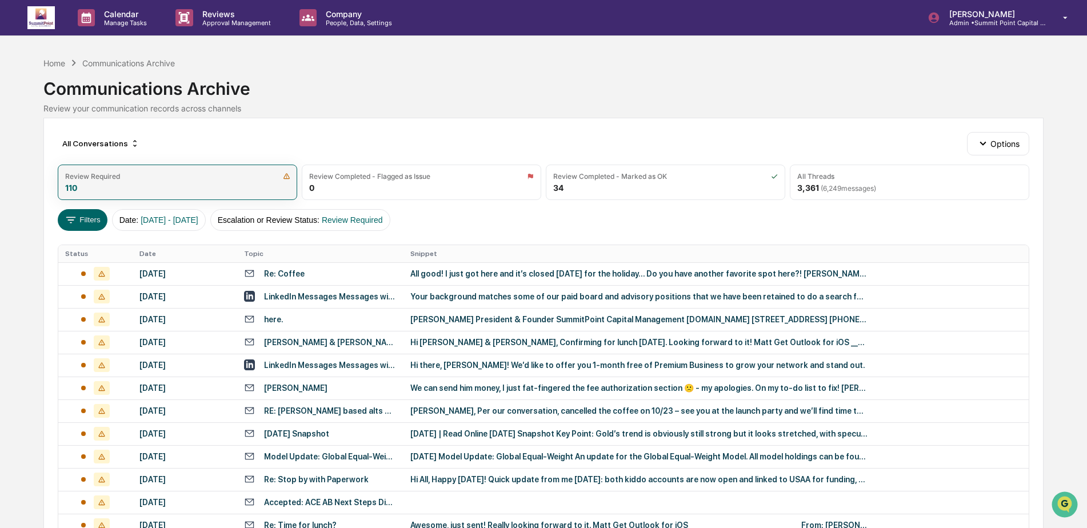 This screenshot has width=1087, height=528. What do you see at coordinates (330, 457) in the screenshot?
I see `div: Model Update: Global Equal-Weight` at bounding box center [330, 457].